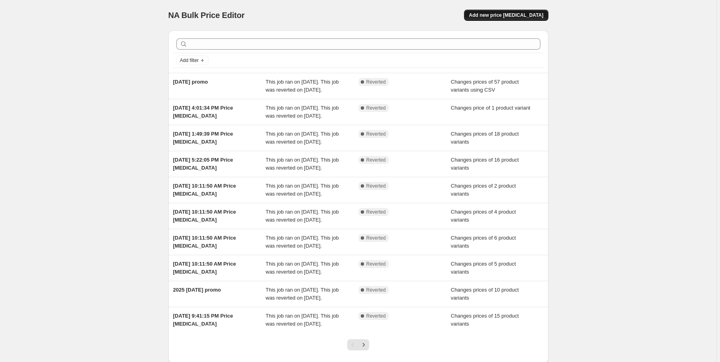 Image resolution: width=720 pixels, height=362 pixels. Describe the element at coordinates (490, 108) in the screenshot. I see `span: Changes price of 1 product variant` at that location.